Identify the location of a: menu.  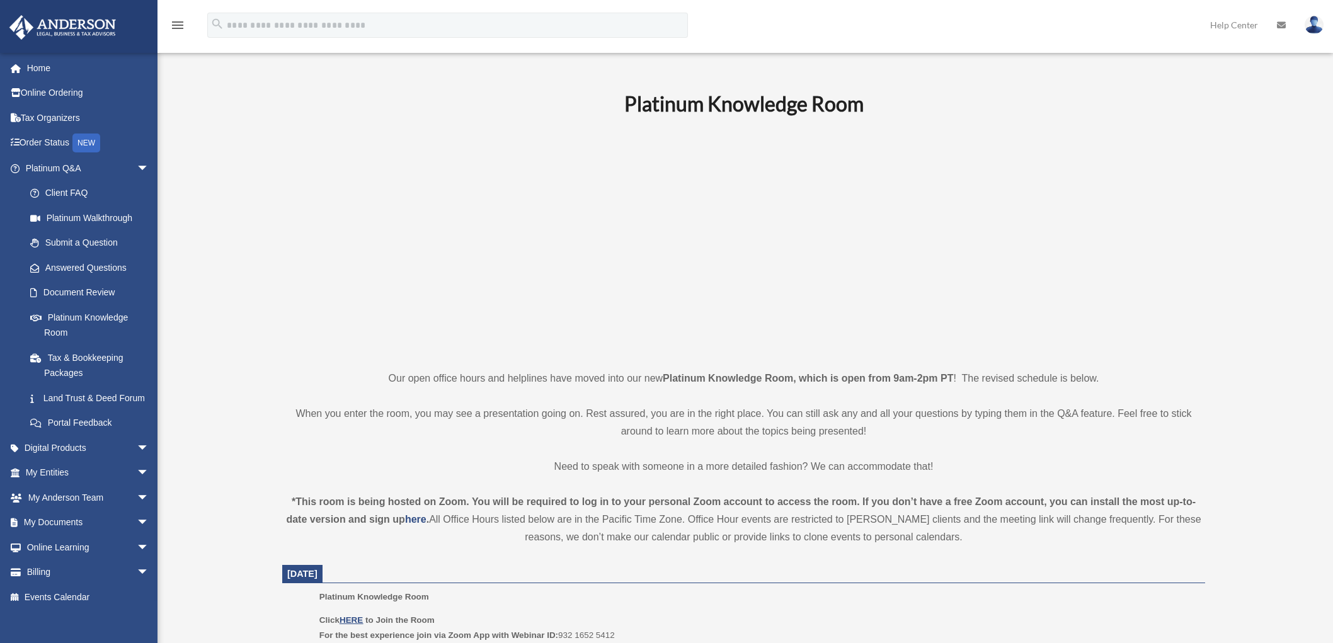
(178, 27).